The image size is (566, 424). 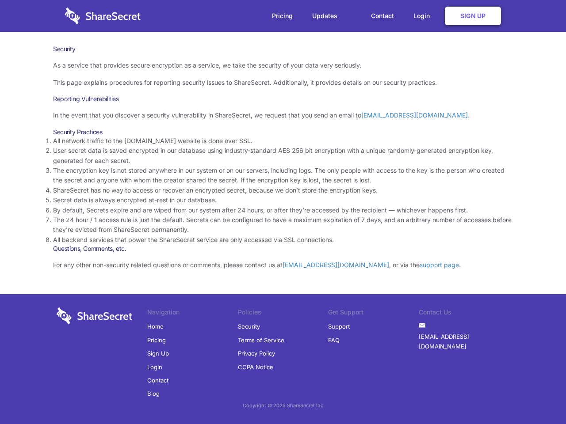 I want to click on p: This page explains procedures for reporting security issues to ShareSecret. Additionally, it prov..., so click(x=283, y=83).